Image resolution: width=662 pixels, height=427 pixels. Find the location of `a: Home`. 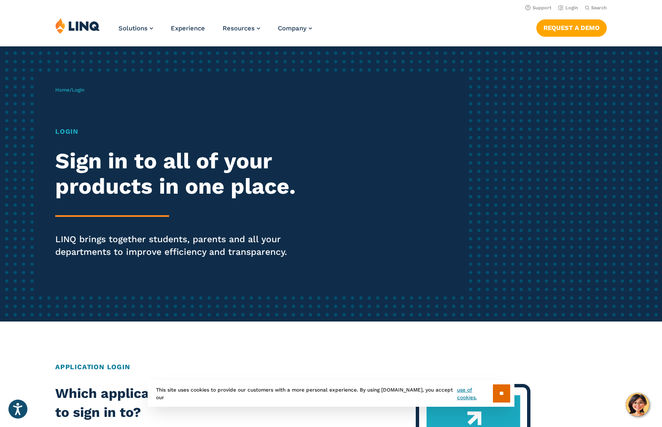

a: Home is located at coordinates (62, 90).